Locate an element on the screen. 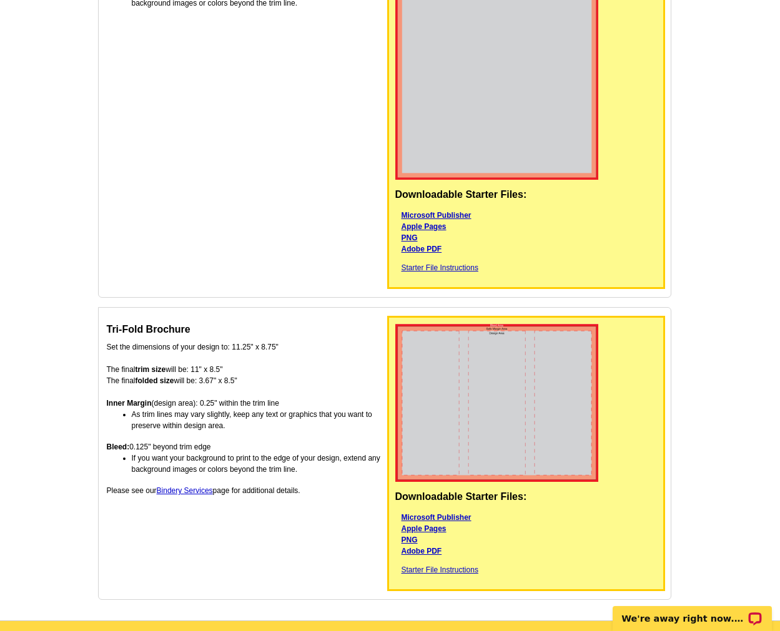 The width and height of the screenshot is (780, 631). button: Open LiveChat chat widget is located at coordinates (151, 27).